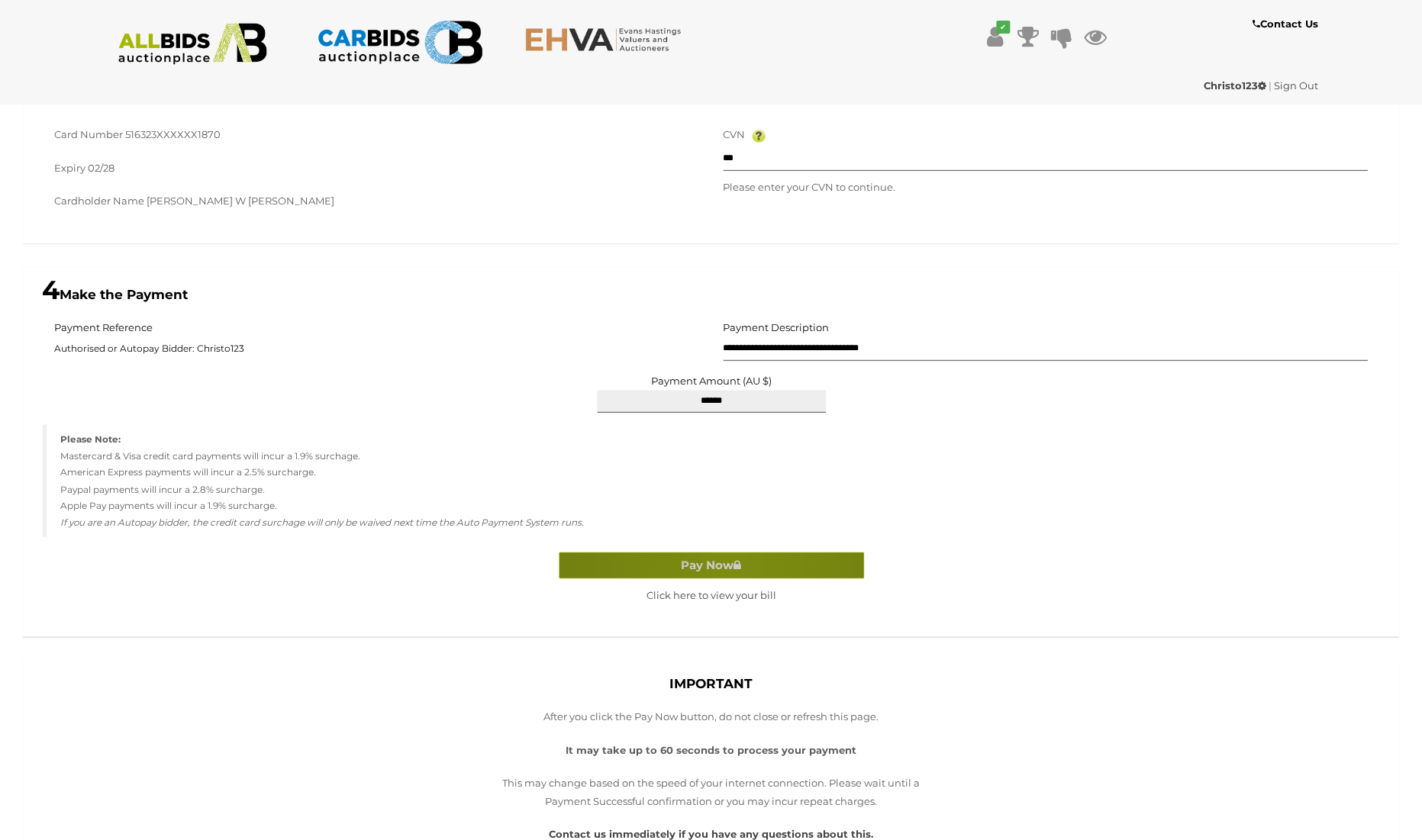 This screenshot has width=1422, height=840. Describe the element at coordinates (711, 834) in the screenshot. I see `strong: Contact us immediately if you have any questions about this.` at that location.